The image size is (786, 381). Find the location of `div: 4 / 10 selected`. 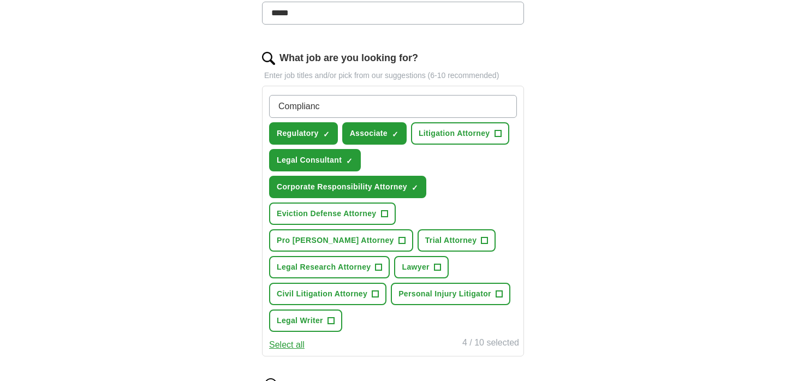

div: 4 / 10 selected is located at coordinates (491, 344).